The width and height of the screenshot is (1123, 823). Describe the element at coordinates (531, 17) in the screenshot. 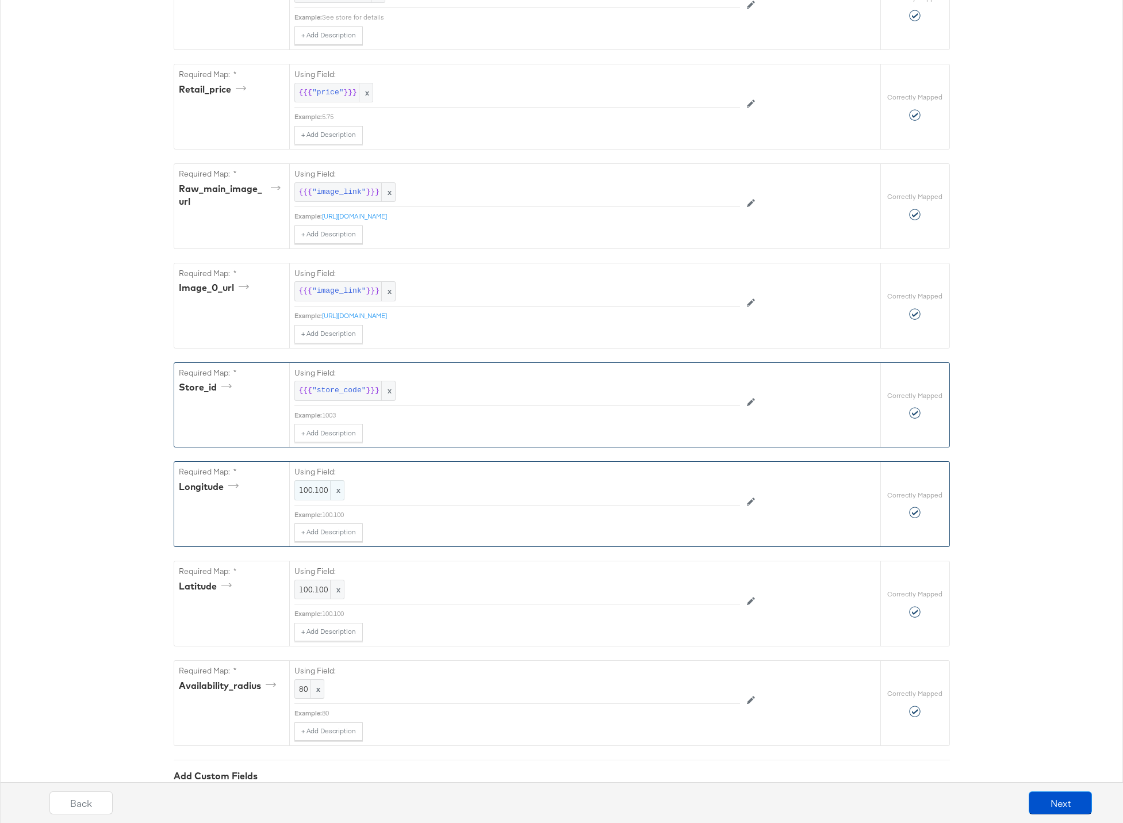

I see `div: See store for details` at that location.